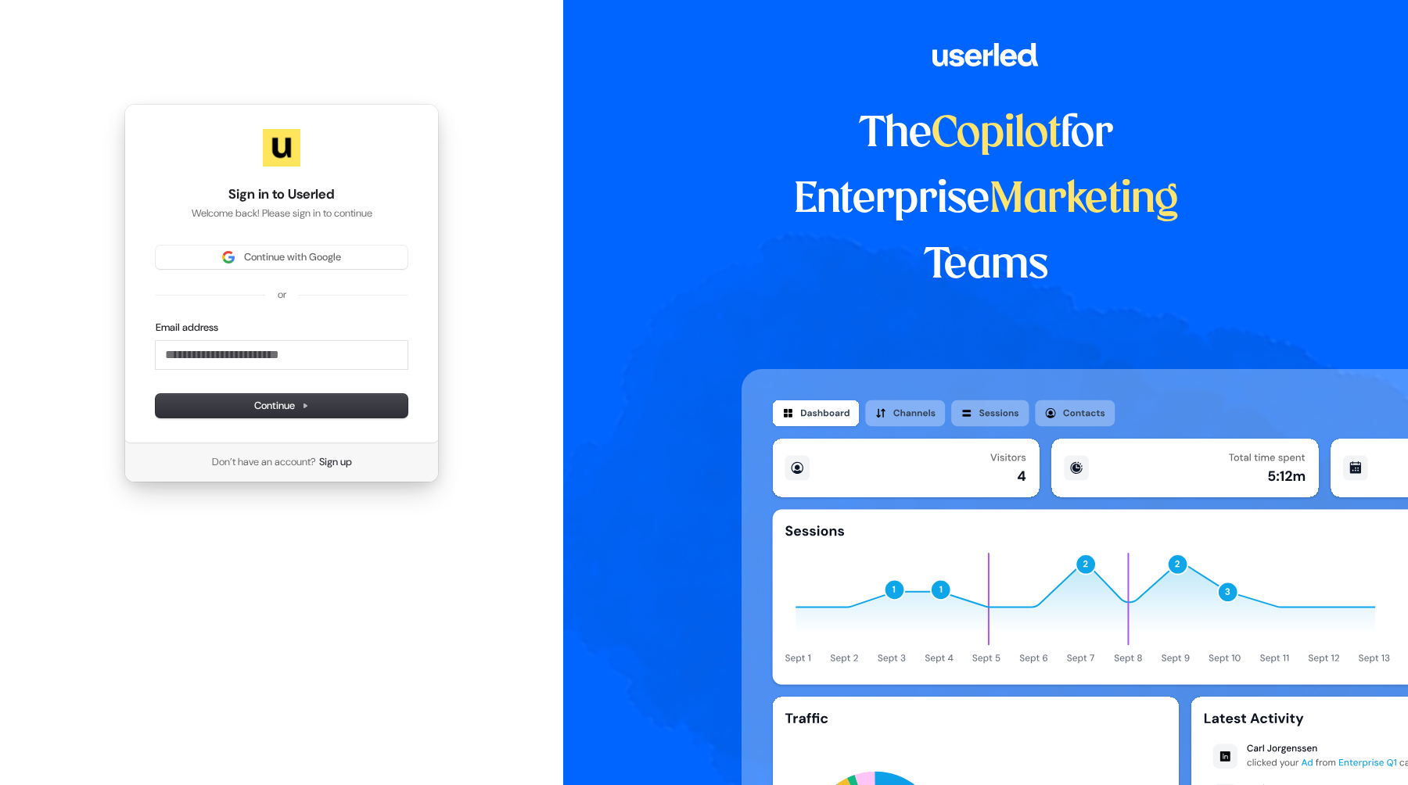 The image size is (1408, 785). What do you see at coordinates (282, 148) in the screenshot?
I see `img: Userled` at bounding box center [282, 148].